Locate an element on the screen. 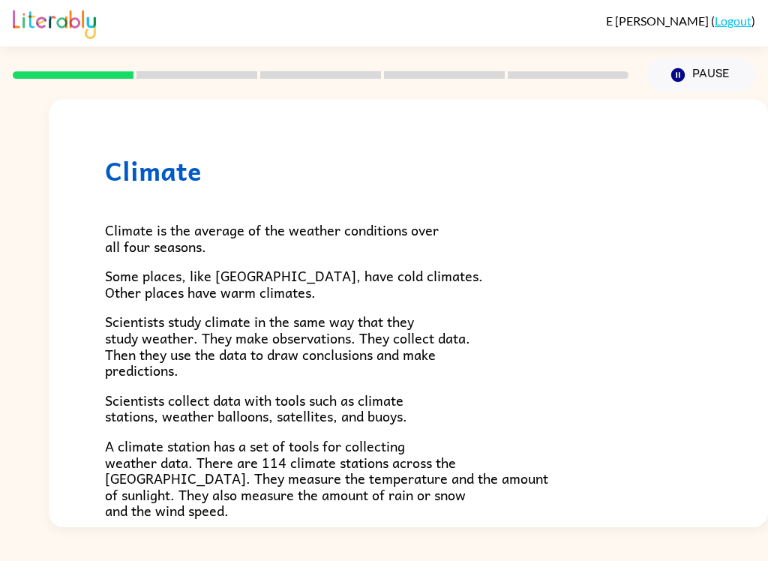 The image size is (768, 561). span: Climate is the average of the weather conditions over all four seasons. is located at coordinates (272, 238).